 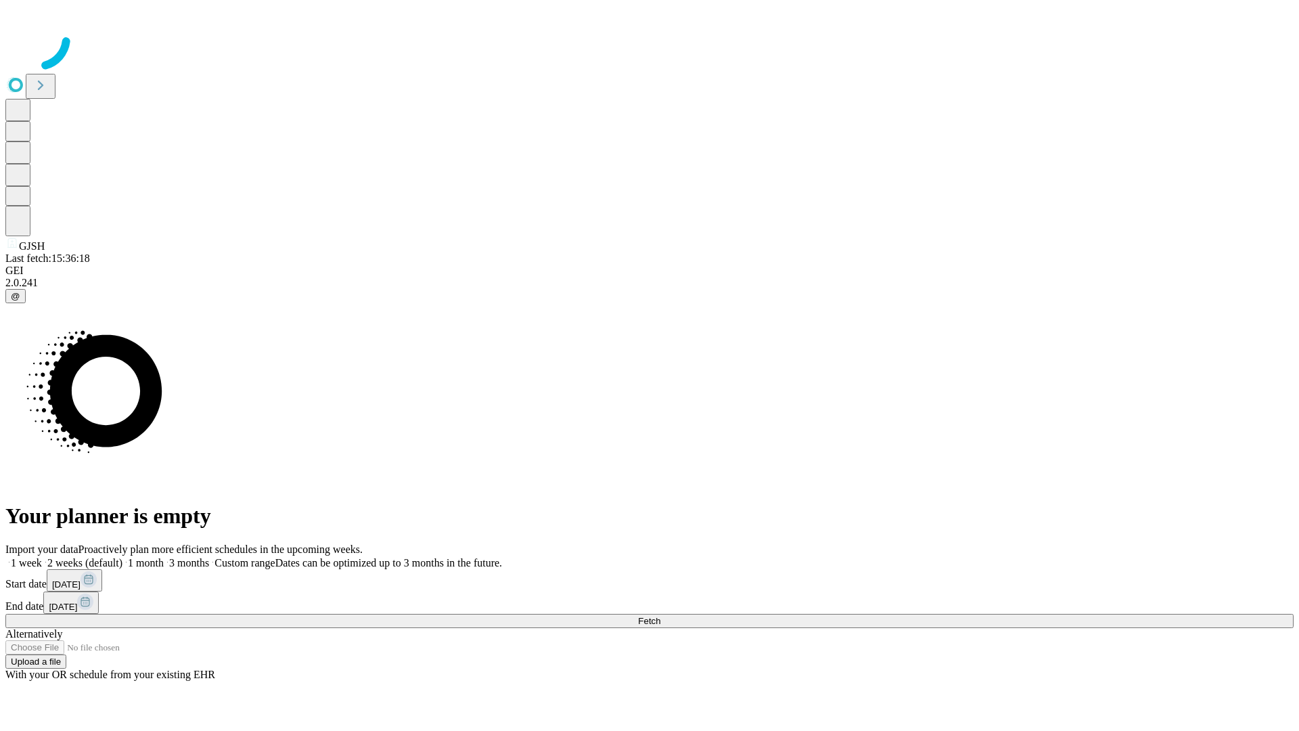 I want to click on span: Dates can be optimized up to 3 months in the future., so click(x=388, y=562).